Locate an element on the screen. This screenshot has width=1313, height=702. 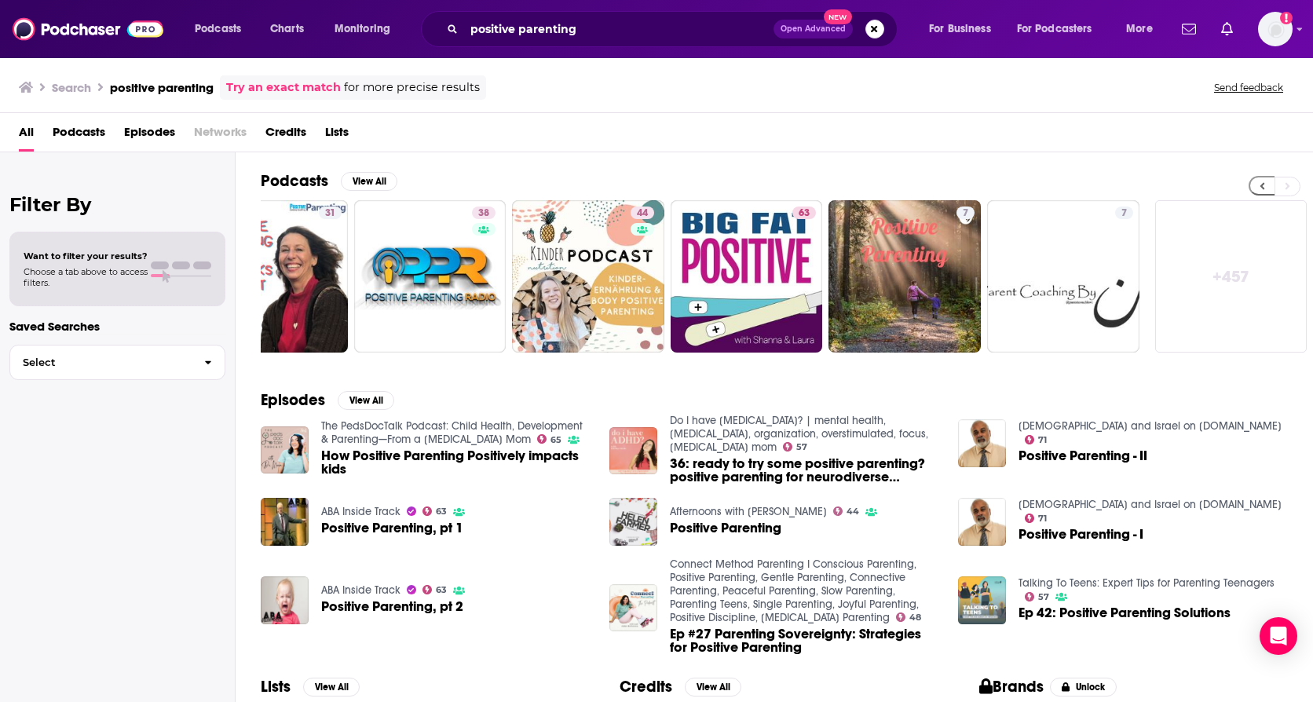
a: Try an exact match is located at coordinates (283, 87).